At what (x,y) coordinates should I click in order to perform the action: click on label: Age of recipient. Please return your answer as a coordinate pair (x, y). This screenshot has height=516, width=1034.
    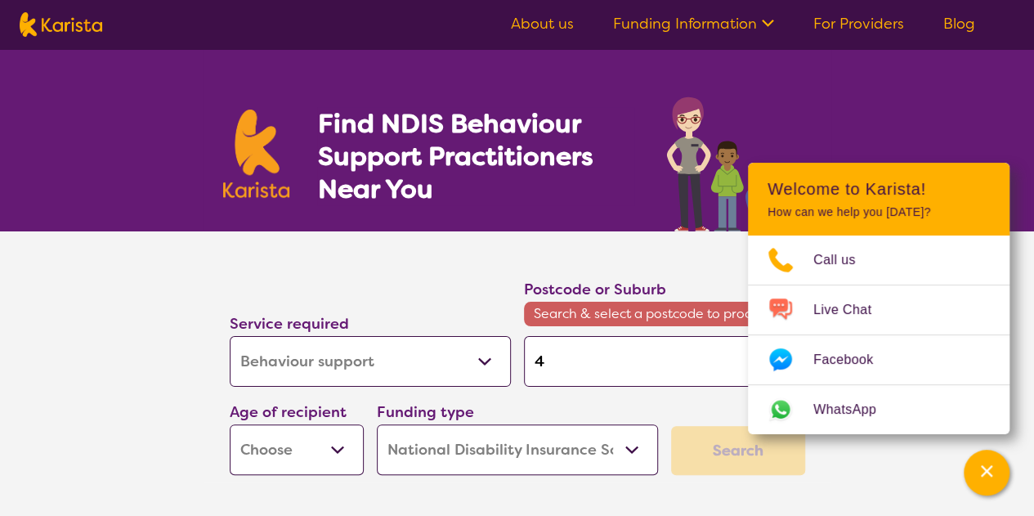
    Looking at the image, I should click on (288, 412).